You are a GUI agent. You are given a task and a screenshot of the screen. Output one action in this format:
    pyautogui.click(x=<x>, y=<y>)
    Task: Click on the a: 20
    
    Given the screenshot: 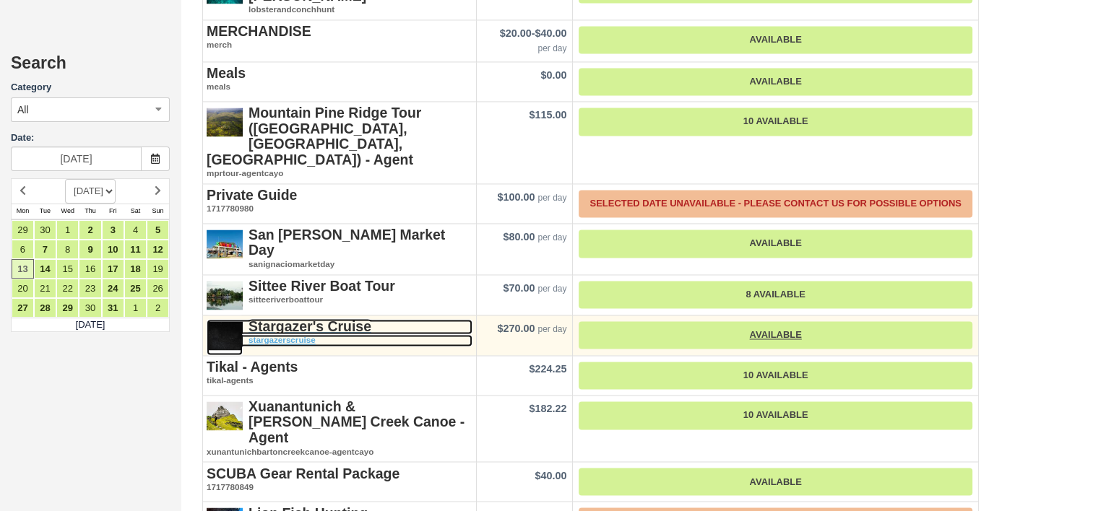 What is the action you would take?
    pyautogui.click(x=22, y=288)
    